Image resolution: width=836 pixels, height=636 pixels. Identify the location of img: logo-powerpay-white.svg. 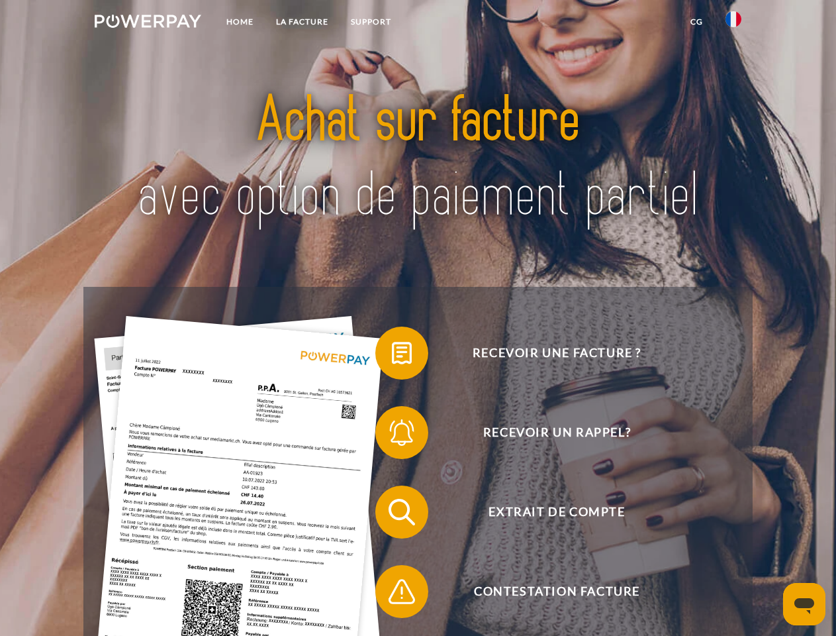
(148, 21).